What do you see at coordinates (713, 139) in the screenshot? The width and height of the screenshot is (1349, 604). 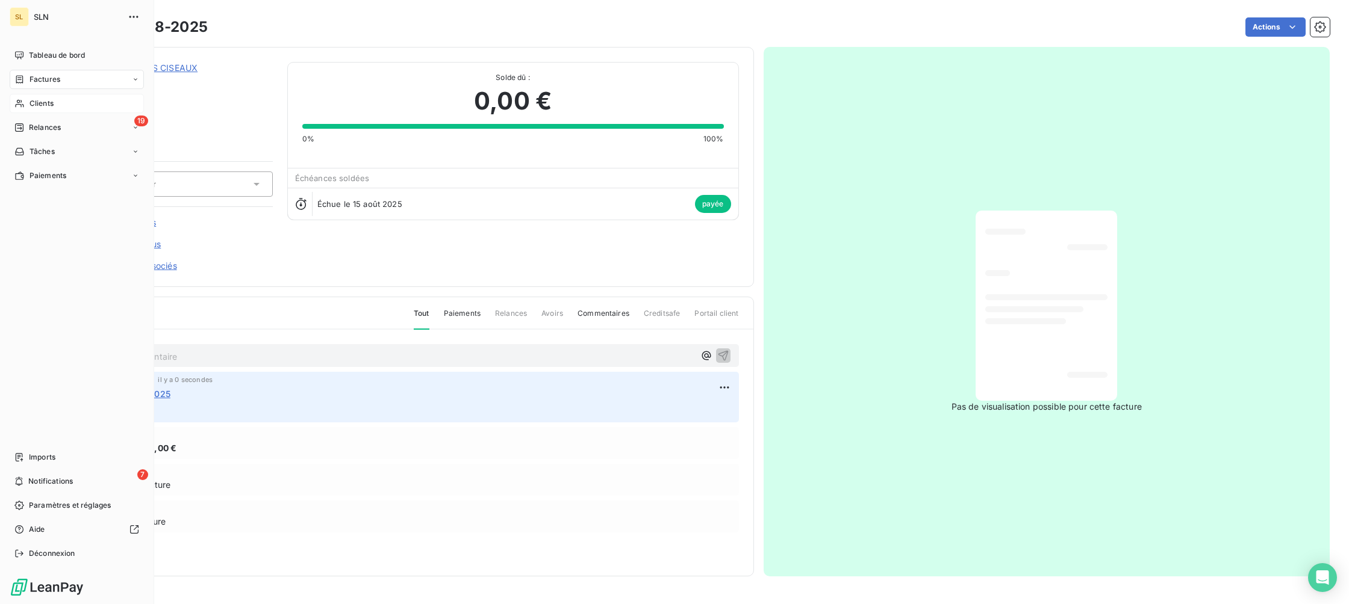 I see `span: 100%` at bounding box center [713, 139].